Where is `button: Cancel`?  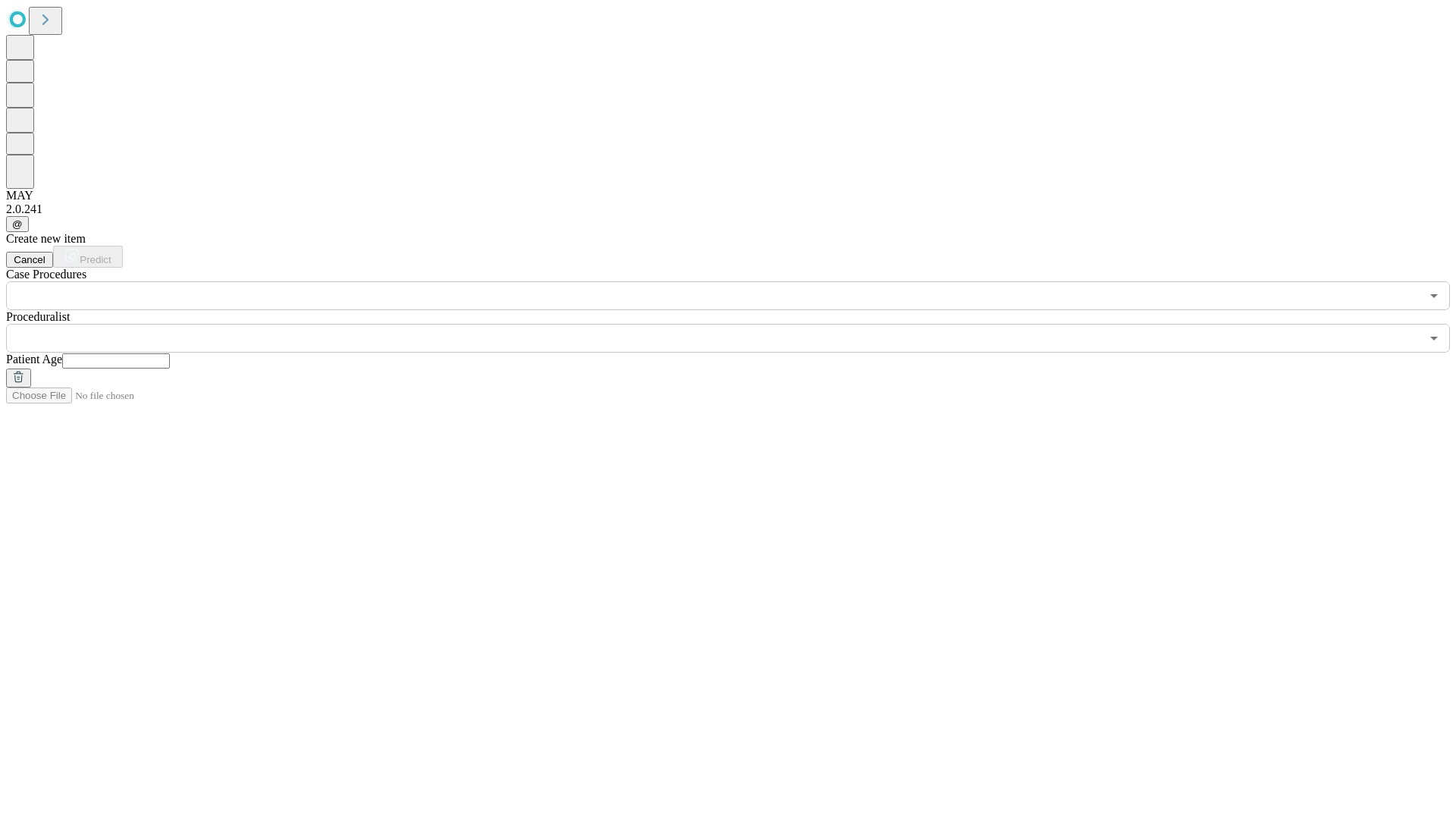
button: Cancel is located at coordinates (30, 259).